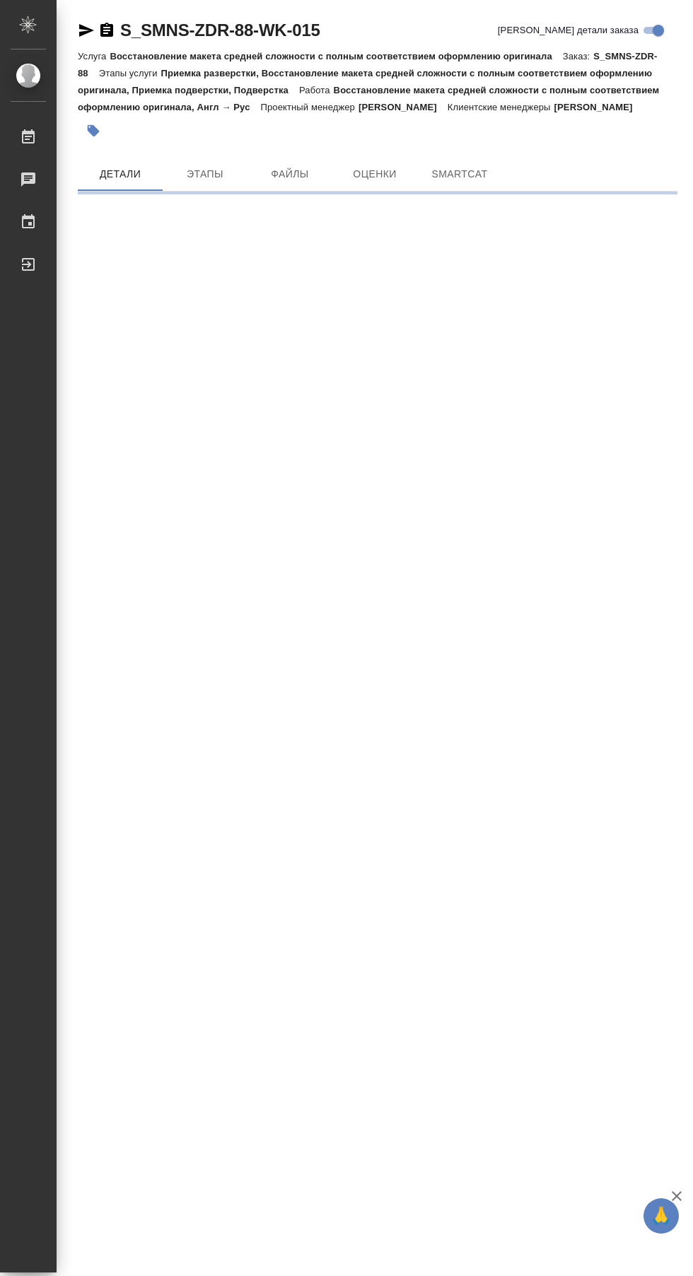  I want to click on p: Восстановление макета средней сложности с полным соответствием оформлению оригинала, Англ → Рус, so click(368, 98).